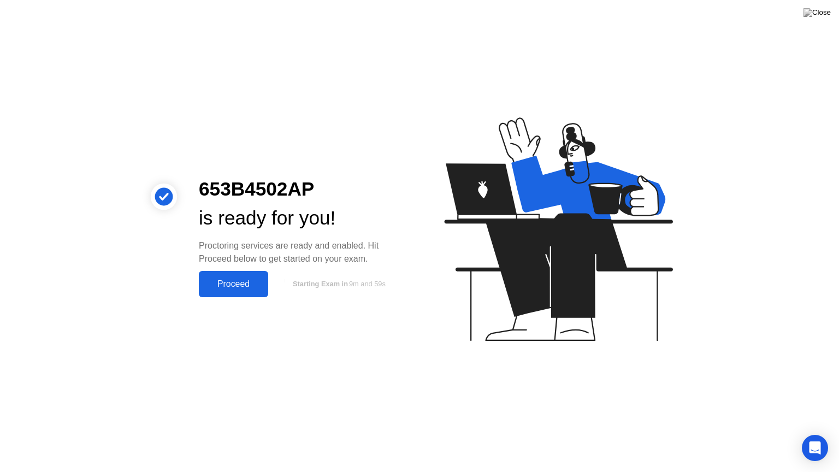 This screenshot has height=472, width=839. Describe the element at coordinates (817, 13) in the screenshot. I see `img: Close` at that location.